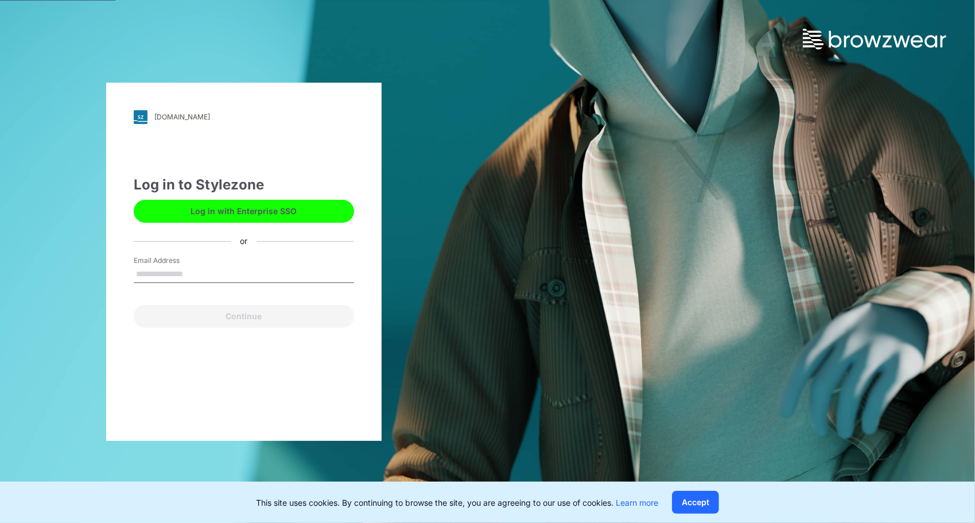 The height and width of the screenshot is (523, 975). What do you see at coordinates (243, 241) in the screenshot?
I see `div: or` at bounding box center [243, 241].